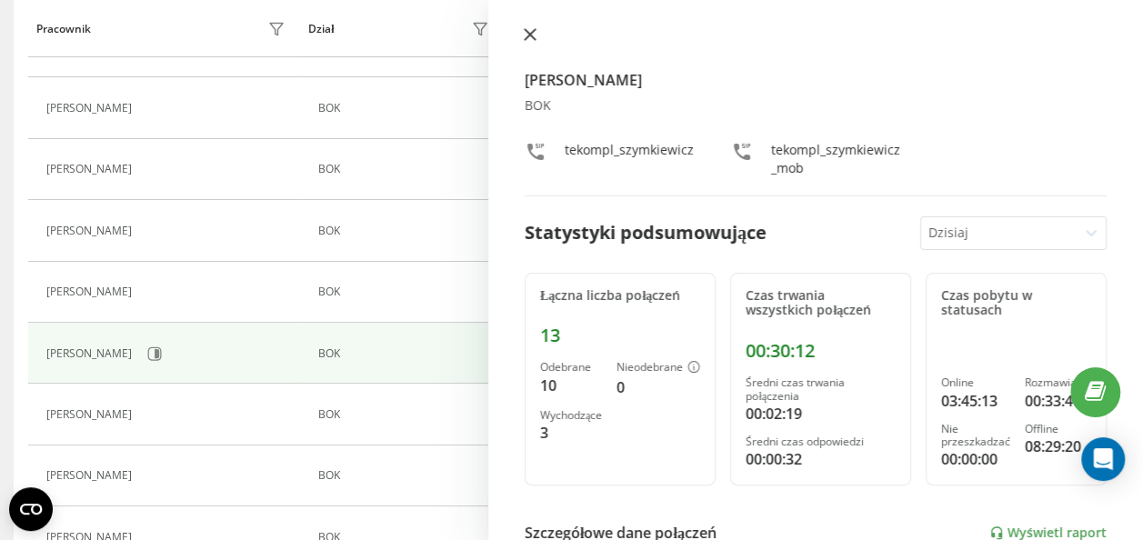  What do you see at coordinates (1058, 429) in the screenshot?
I see `div: Offline` at bounding box center [1058, 429].